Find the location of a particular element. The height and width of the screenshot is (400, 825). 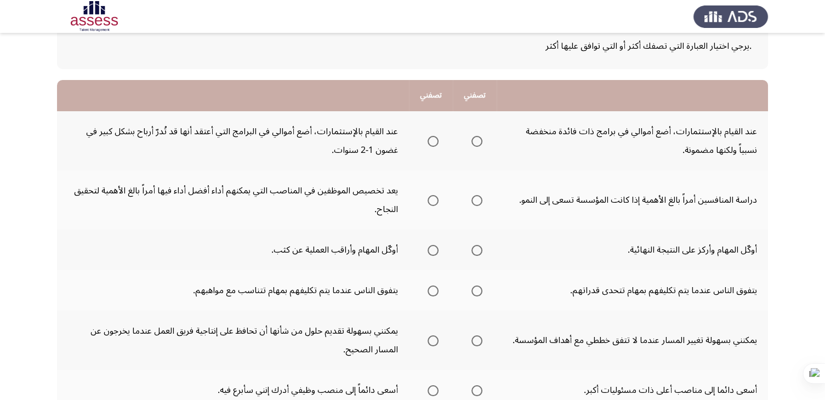

td: يعد تخصيص الموظفين في المناصب التي يمكنهم أداء أفضل أداء فيها أمراً بالغ الأهمية لتحقيق النجاح. is located at coordinates (233, 200).